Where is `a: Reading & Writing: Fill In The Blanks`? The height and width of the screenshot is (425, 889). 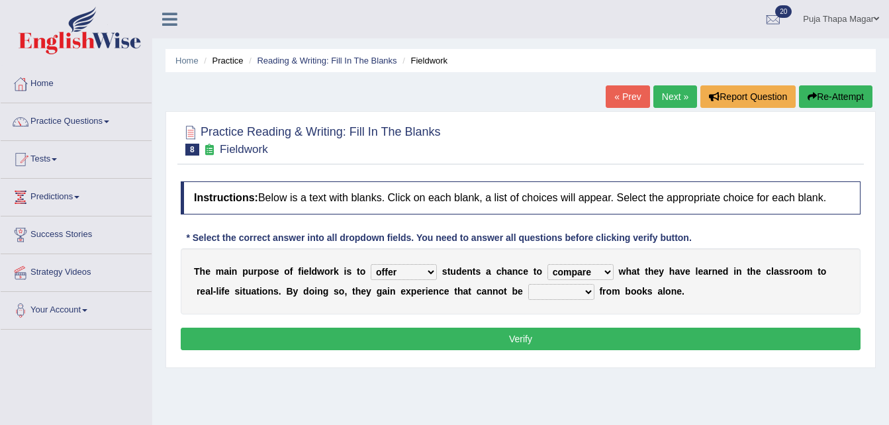 a: Reading & Writing: Fill In The Blanks is located at coordinates (326, 60).